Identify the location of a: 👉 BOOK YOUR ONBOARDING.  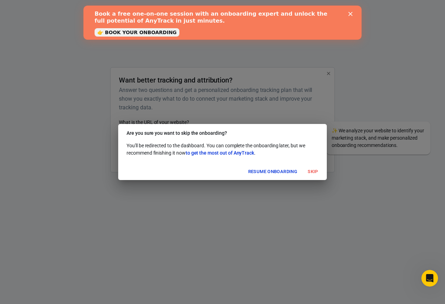
(54, 27).